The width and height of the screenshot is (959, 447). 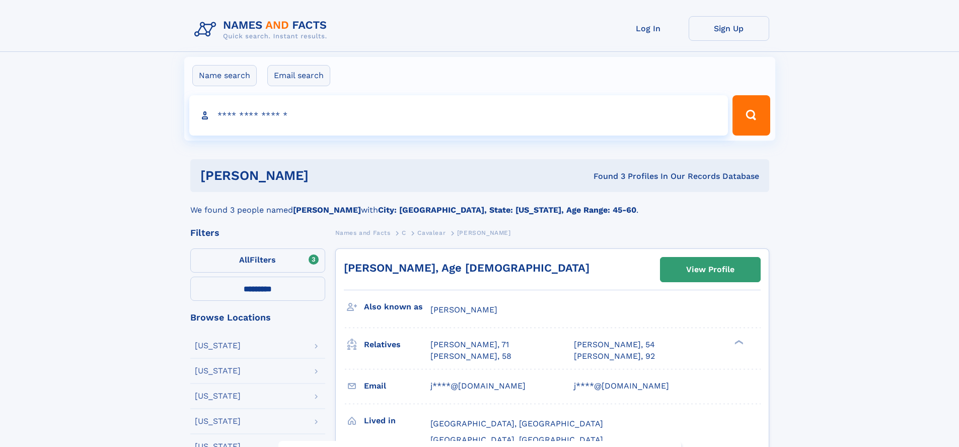 What do you see at coordinates (710, 269) in the screenshot?
I see `a: View Profile` at bounding box center [710, 269].